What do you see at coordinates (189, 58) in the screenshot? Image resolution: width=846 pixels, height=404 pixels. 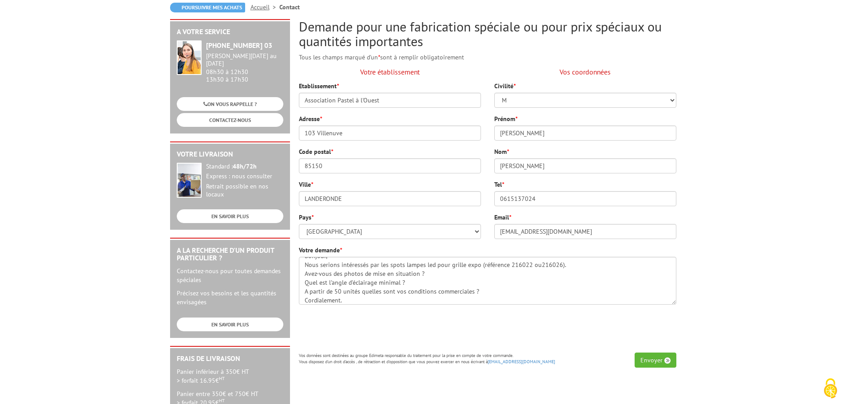 I see `img: widget-service.jpg` at bounding box center [189, 58].